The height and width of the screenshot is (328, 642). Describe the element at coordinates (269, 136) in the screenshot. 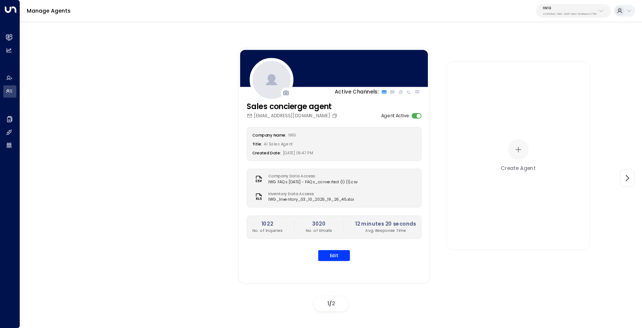

I see `label: Company Name:` at that location.